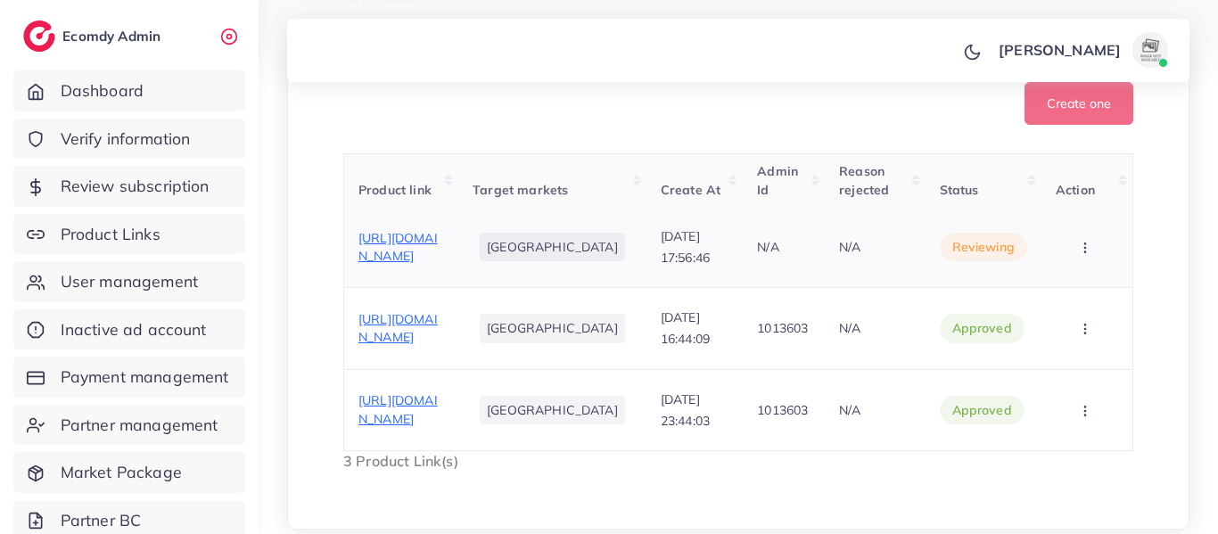 The image size is (1218, 534). What do you see at coordinates (129, 186) in the screenshot?
I see `a: Review subscription` at bounding box center [129, 186].